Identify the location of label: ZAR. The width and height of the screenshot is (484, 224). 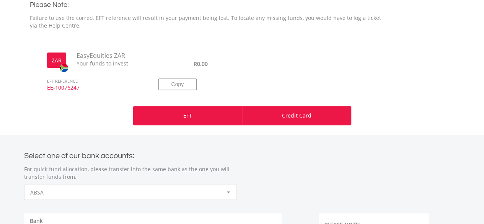
(57, 60).